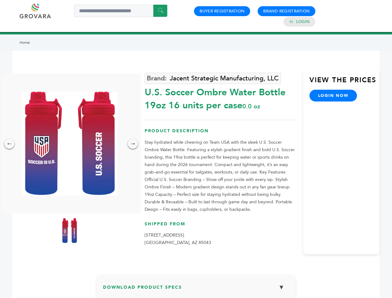 The image size is (392, 298). Describe the element at coordinates (251, 106) in the screenshot. I see `span: 0.0 oz` at that location.